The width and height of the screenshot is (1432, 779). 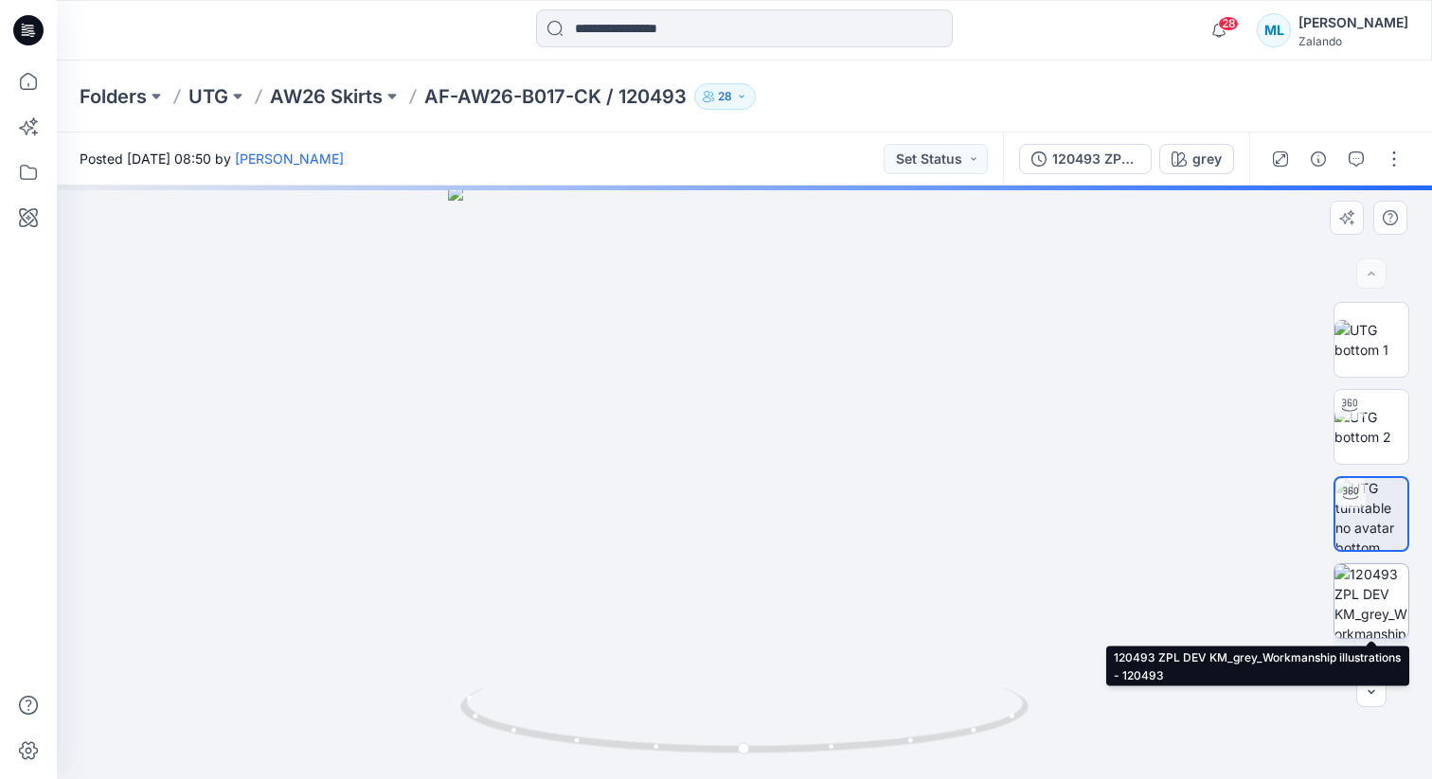 What do you see at coordinates (724, 97) in the screenshot?
I see `p: 28` at bounding box center [724, 97].